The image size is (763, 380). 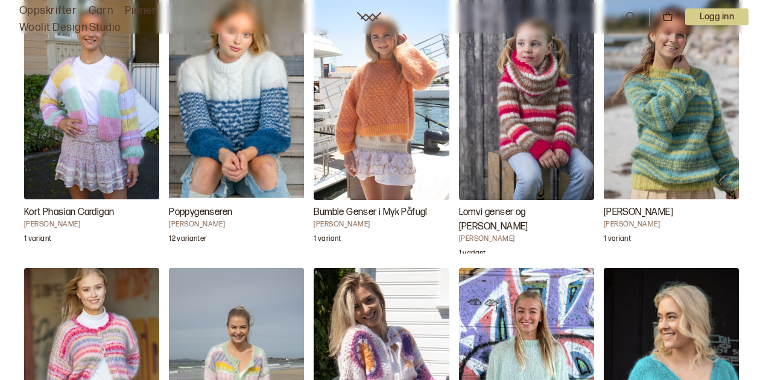 I want to click on h3: Bumble Genser i Myk Påfugl, so click(x=381, y=213).